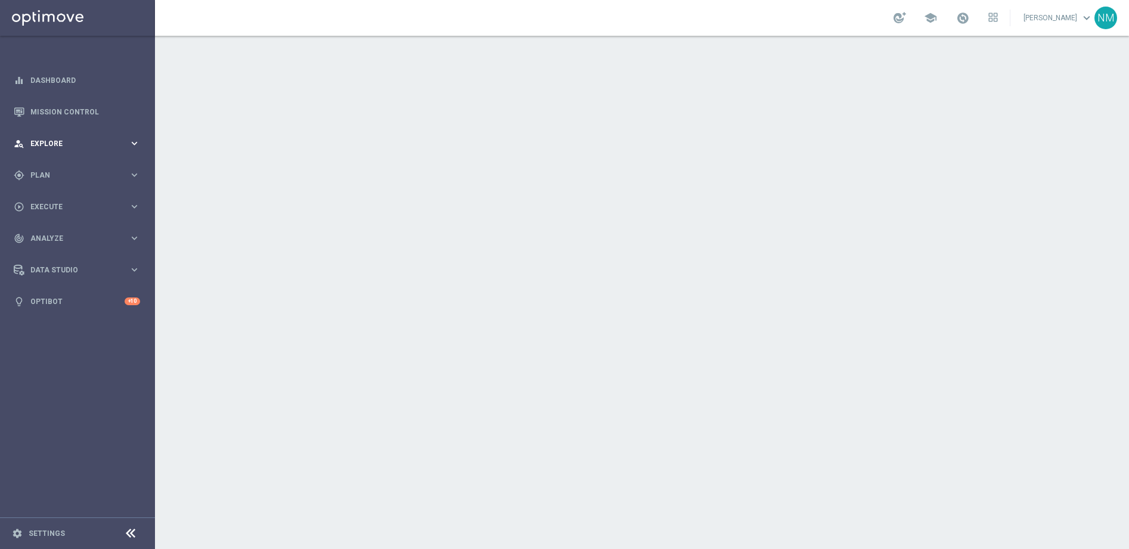 Image resolution: width=1129 pixels, height=549 pixels. Describe the element at coordinates (85, 111) in the screenshot. I see `a: Mission Control` at that location.